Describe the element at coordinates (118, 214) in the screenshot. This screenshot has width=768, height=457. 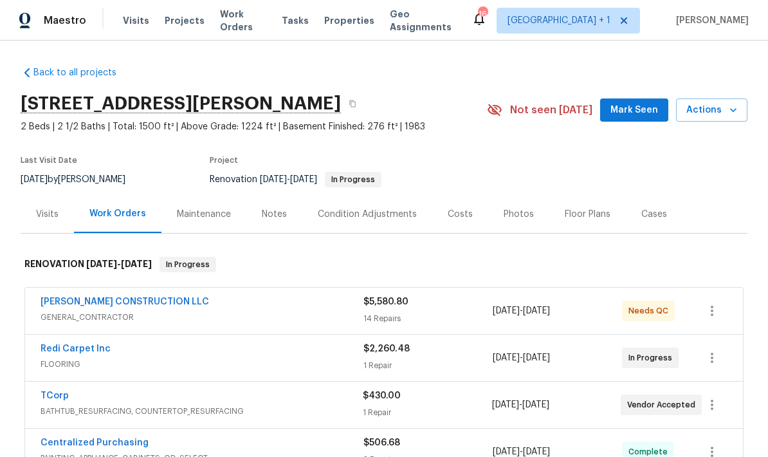
I see `div: Work Orders` at that location.